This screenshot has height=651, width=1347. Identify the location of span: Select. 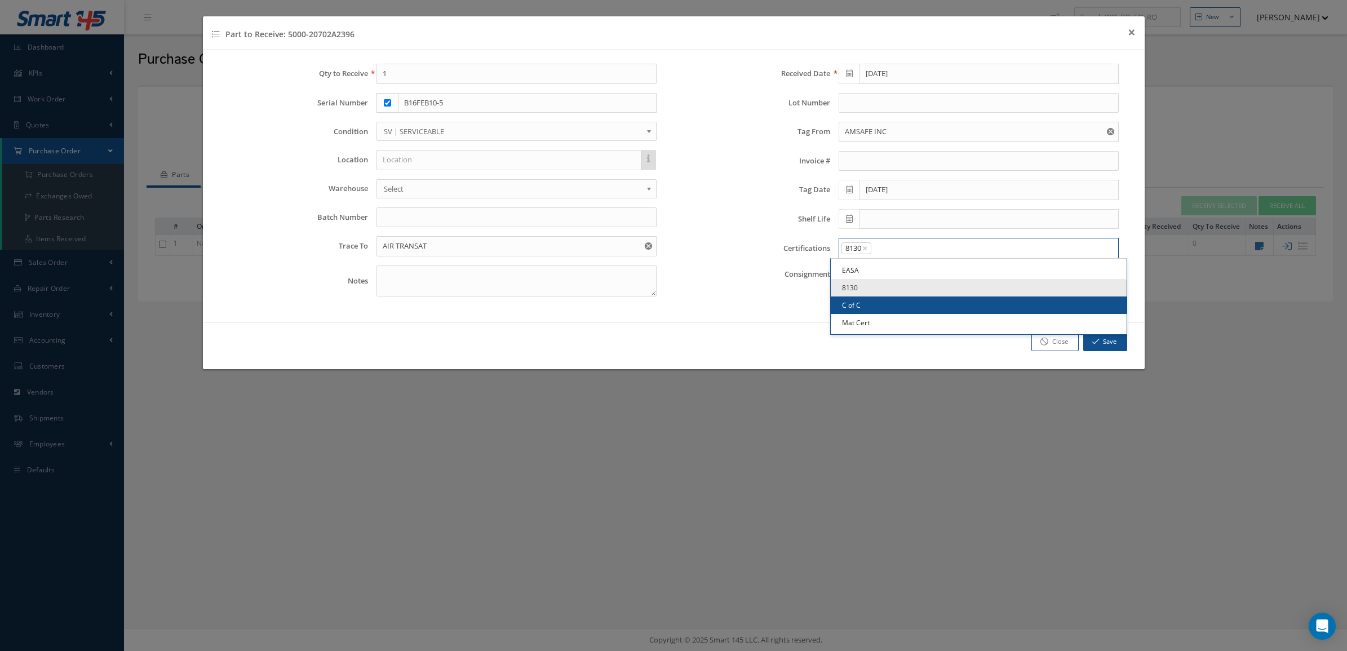
(513, 189).